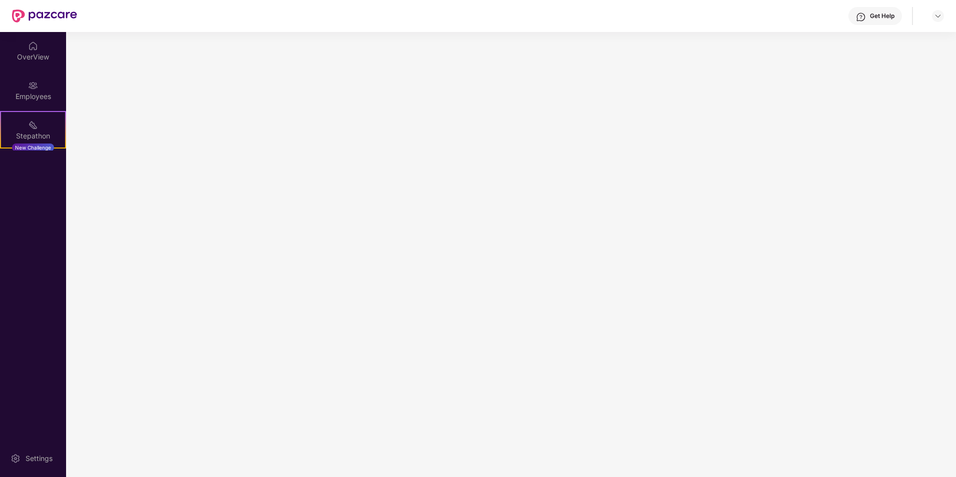 This screenshot has width=956, height=477. What do you see at coordinates (33, 86) in the screenshot?
I see `img: svg+xml;base64,PHN2ZyBpZD0iRW1wbG95ZWVzIiB4bWxucz0iaHR0cDovL3d3dy53My5vcmcvMjAwMC9zdmciIHdpZHRoPS...` at bounding box center [33, 86].